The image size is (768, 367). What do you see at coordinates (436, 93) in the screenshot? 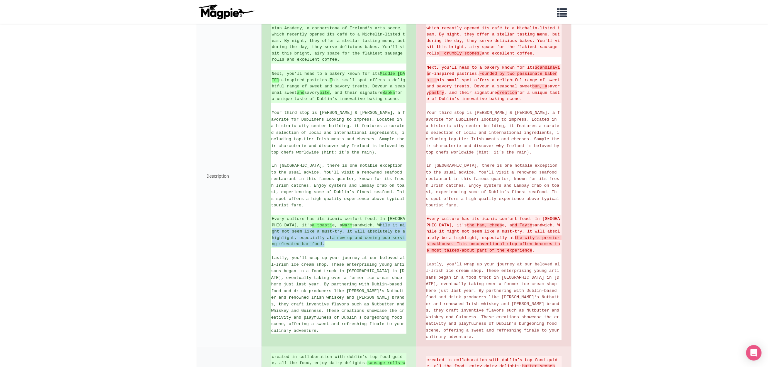
I see `strong: pastry` at bounding box center [436, 93].